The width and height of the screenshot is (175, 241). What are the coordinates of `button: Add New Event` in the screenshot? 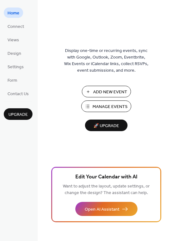 It's located at (106, 91).